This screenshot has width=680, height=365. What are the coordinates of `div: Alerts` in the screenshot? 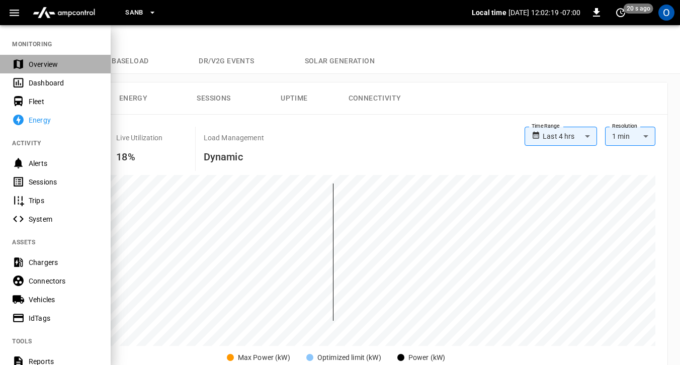 It's located at (63, 163).